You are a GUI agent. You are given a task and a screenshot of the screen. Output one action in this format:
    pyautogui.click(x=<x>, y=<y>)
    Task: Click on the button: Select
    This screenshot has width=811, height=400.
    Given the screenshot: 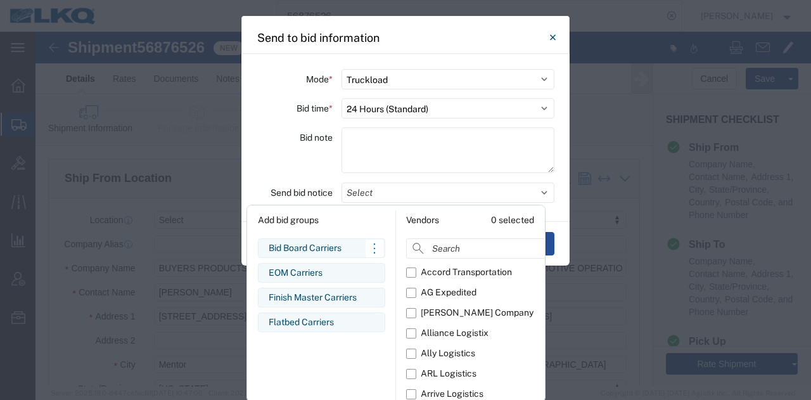 What is the action you would take?
    pyautogui.click(x=448, y=193)
    